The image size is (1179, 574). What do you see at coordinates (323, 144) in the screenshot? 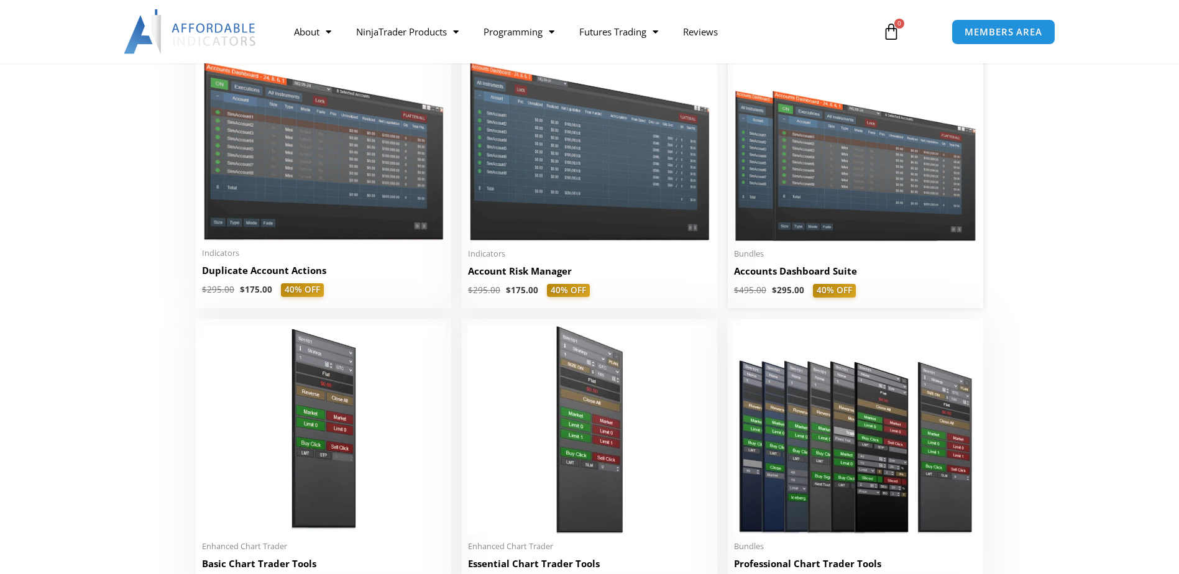
I see `img: Duplicate Account Actions` at bounding box center [323, 144].